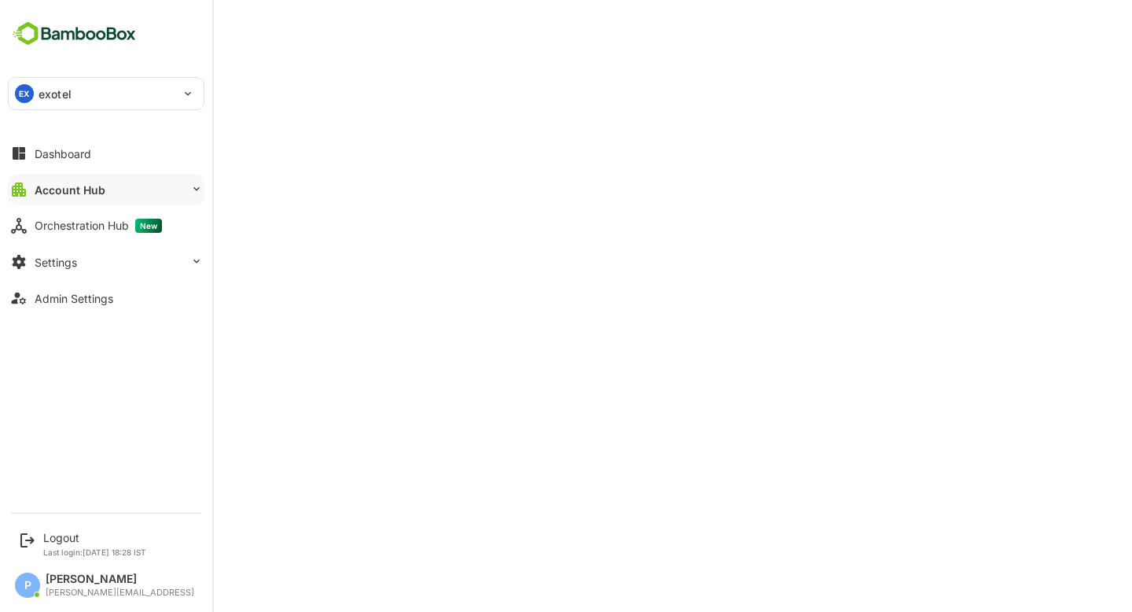 The height and width of the screenshot is (612, 1132). What do you see at coordinates (106, 298) in the screenshot?
I see `button: Admin Settings` at bounding box center [106, 298].